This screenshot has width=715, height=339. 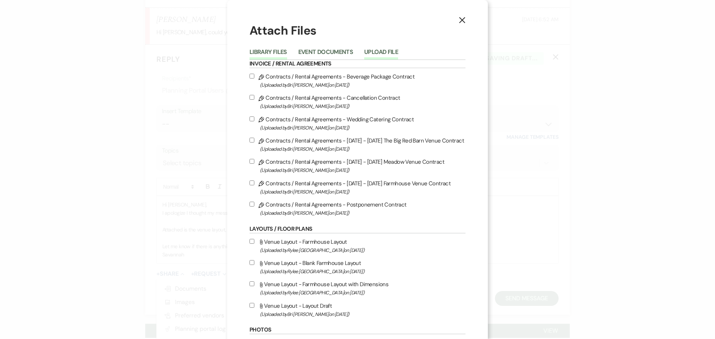 I want to click on h1: Attach Files, so click(x=357, y=31).